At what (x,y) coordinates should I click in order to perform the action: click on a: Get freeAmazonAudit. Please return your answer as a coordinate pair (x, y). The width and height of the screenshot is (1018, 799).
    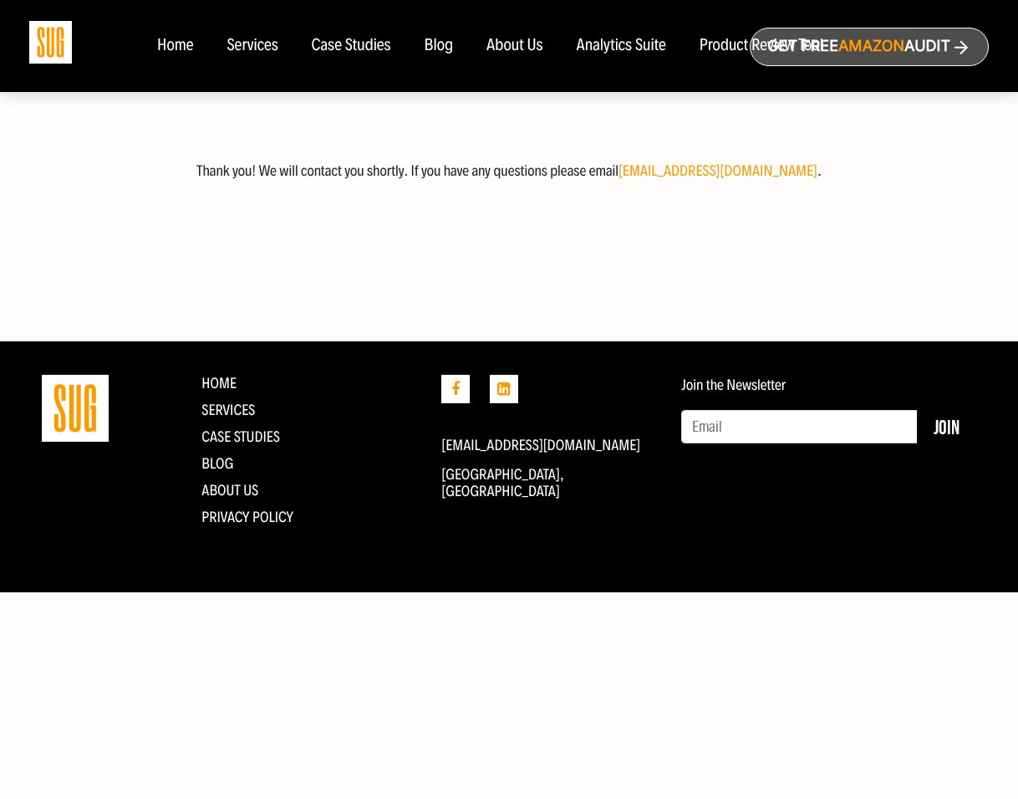
    Looking at the image, I should click on (870, 47).